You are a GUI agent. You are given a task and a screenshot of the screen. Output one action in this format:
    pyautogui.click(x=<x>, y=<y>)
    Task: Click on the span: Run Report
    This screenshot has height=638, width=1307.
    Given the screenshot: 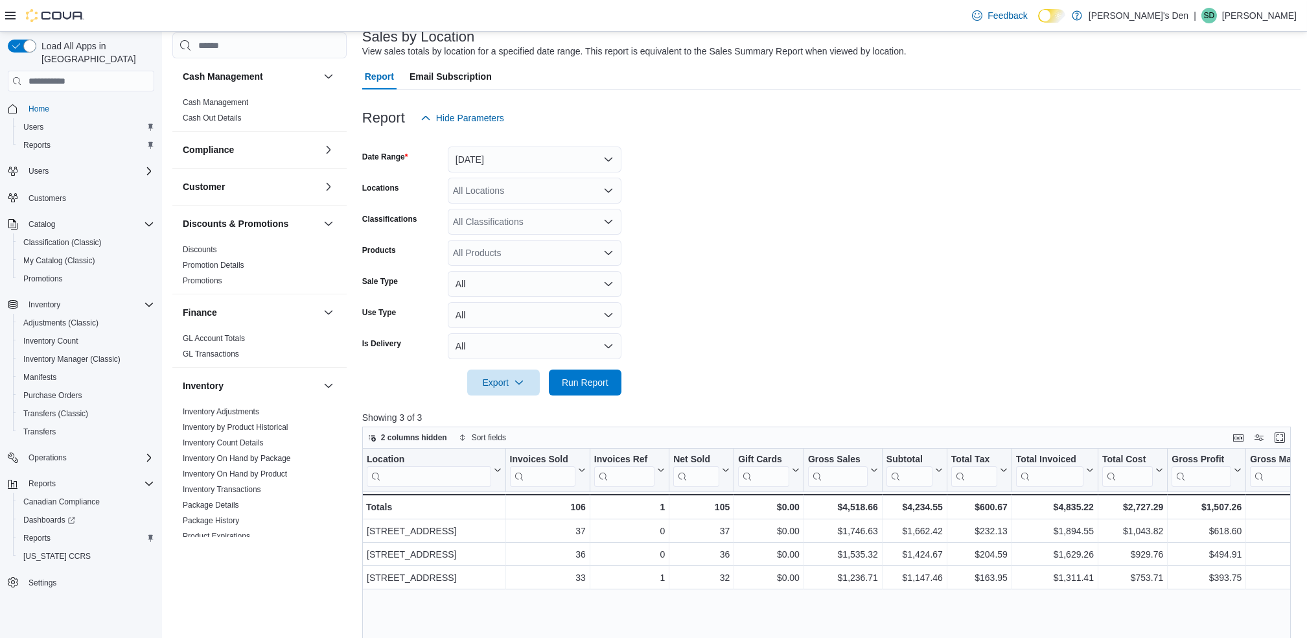 What is the action you would take?
    pyautogui.click(x=585, y=382)
    